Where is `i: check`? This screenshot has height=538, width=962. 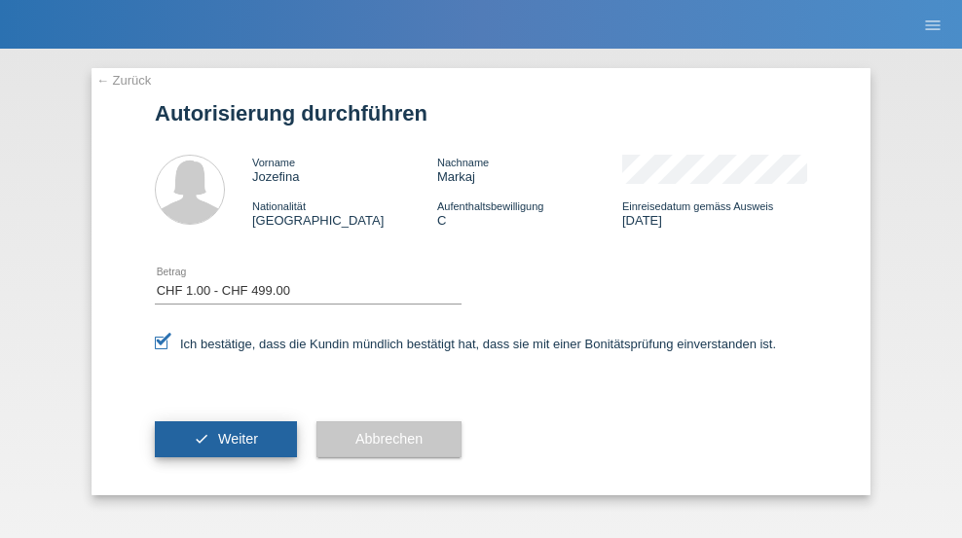
i: check is located at coordinates (201, 439).